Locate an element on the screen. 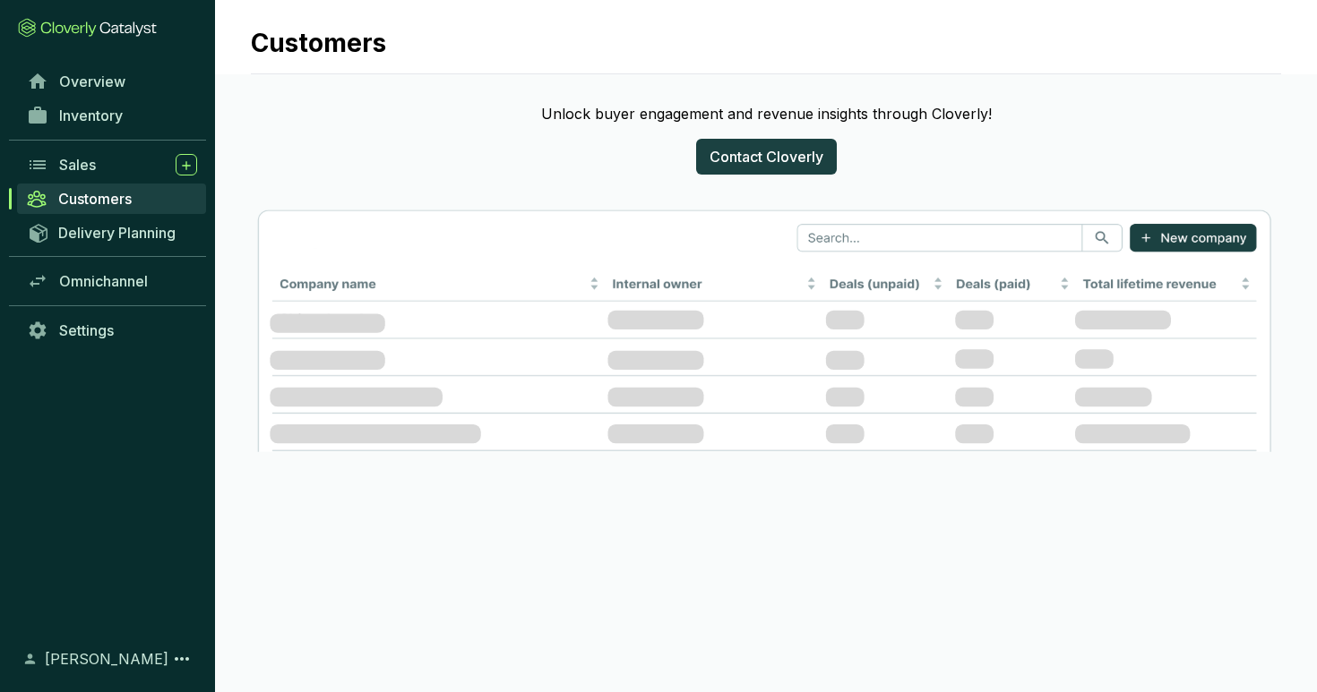  span: Omnichannel is located at coordinates (103, 281).